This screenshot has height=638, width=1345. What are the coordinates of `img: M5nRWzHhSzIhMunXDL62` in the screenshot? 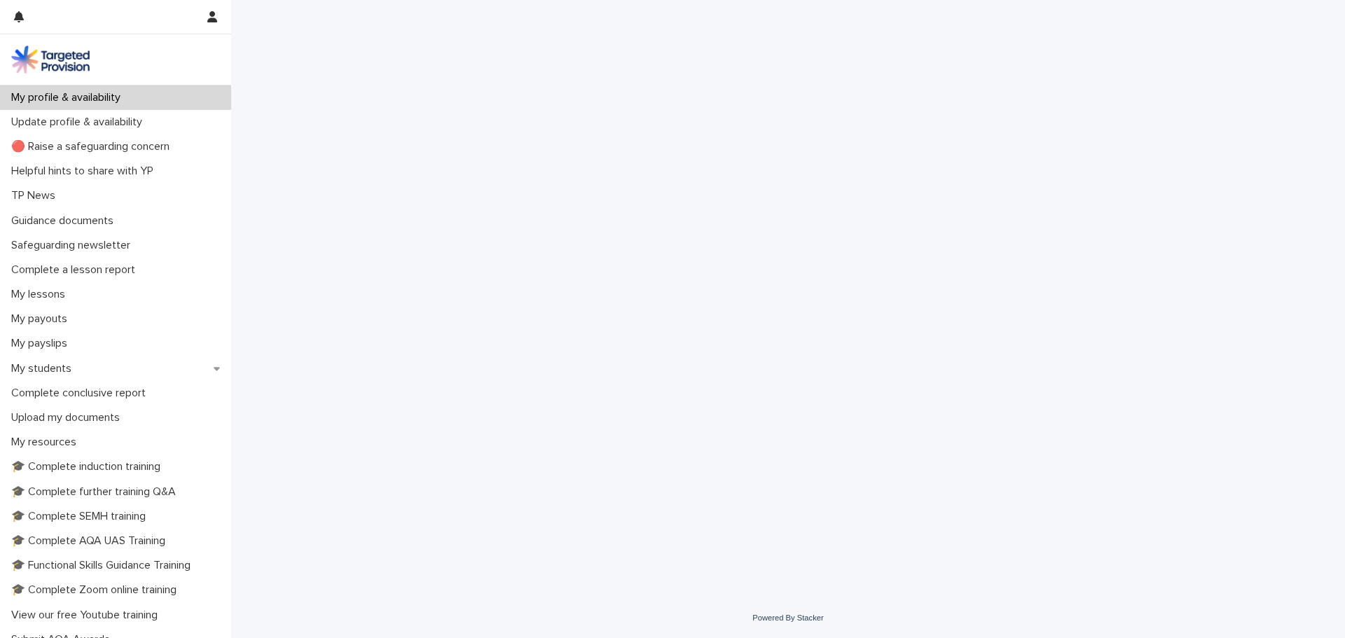 It's located at (50, 60).